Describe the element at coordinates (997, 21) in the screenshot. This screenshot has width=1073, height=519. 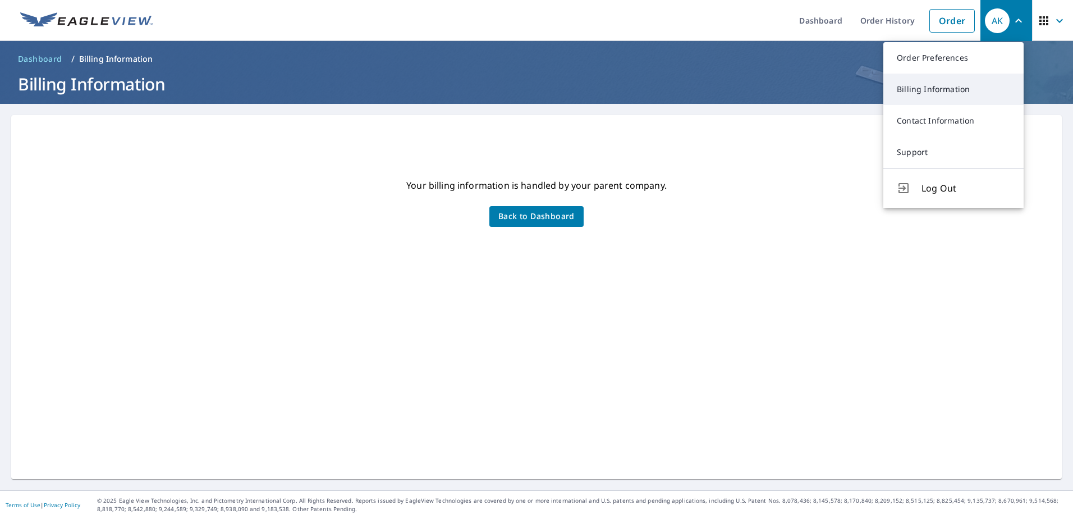
I see `div: AK` at that location.